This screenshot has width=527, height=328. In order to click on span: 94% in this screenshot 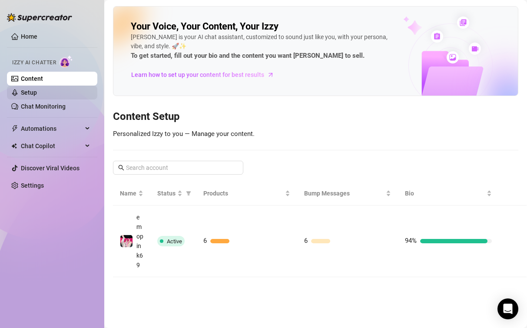, I will do `click(410, 241)`.